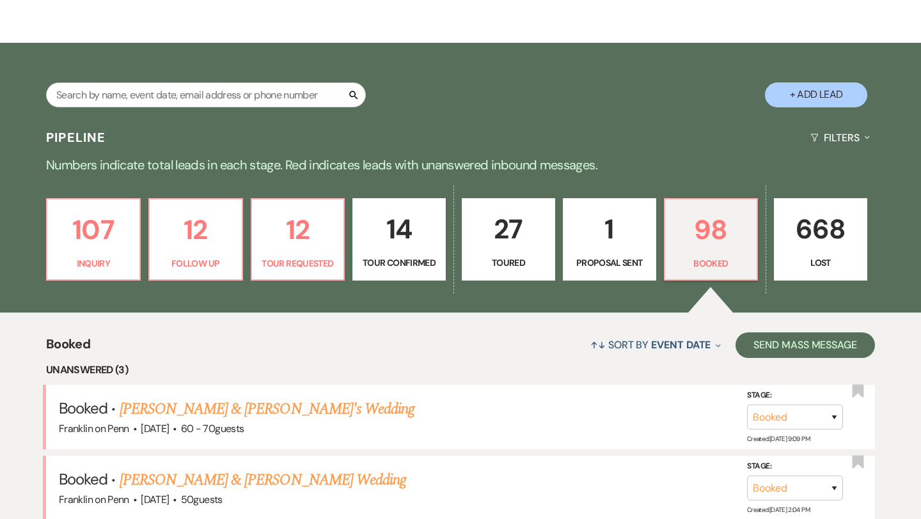 This screenshot has width=921, height=519. Describe the element at coordinates (610, 229) in the screenshot. I see `p: 1` at that location.